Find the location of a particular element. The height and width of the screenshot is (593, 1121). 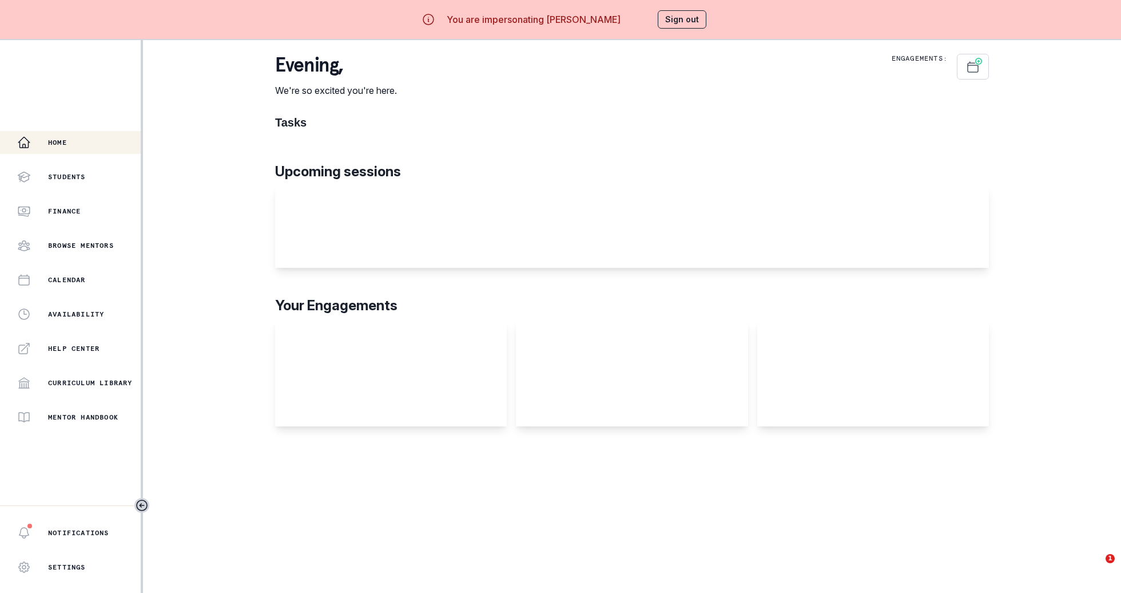

p: Help Center is located at coordinates (74, 348).